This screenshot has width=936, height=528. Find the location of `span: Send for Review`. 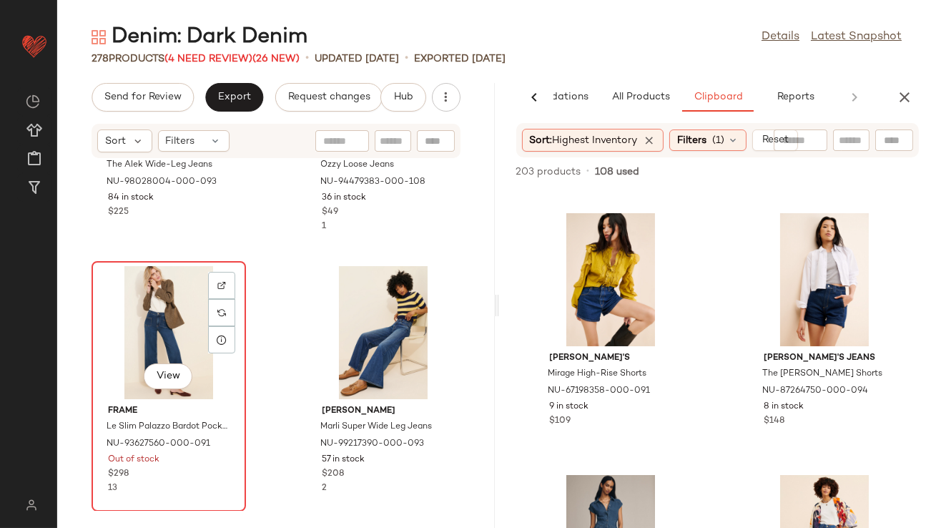

span: Send for Review is located at coordinates (142, 97).